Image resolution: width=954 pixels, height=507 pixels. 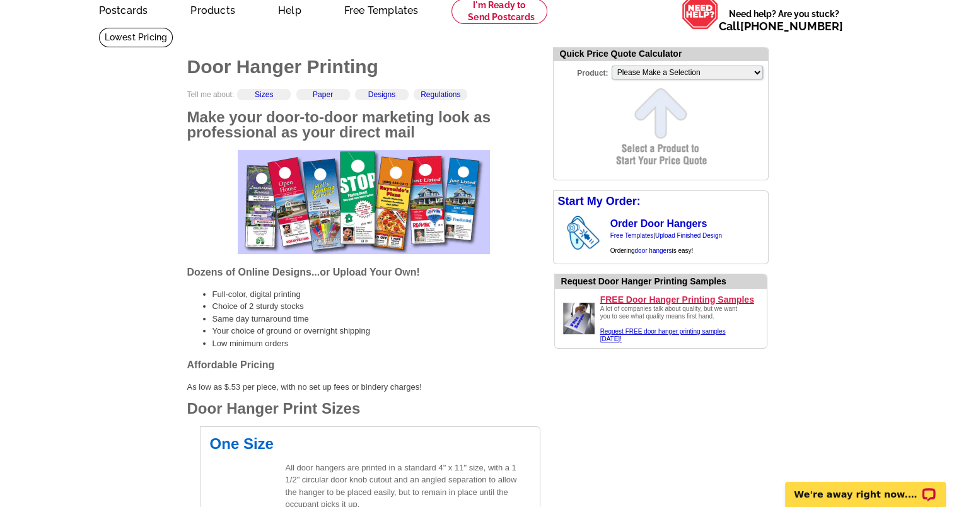 What do you see at coordinates (376, 319) in the screenshot?
I see `li: Same day turnaround time` at bounding box center [376, 319].